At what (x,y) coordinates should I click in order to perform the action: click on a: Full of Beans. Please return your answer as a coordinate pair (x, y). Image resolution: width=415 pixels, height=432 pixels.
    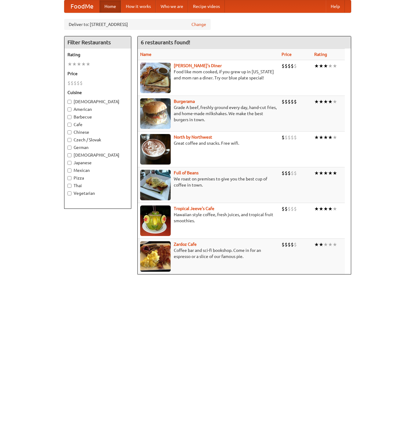
    Looking at the image, I should click on (186, 173).